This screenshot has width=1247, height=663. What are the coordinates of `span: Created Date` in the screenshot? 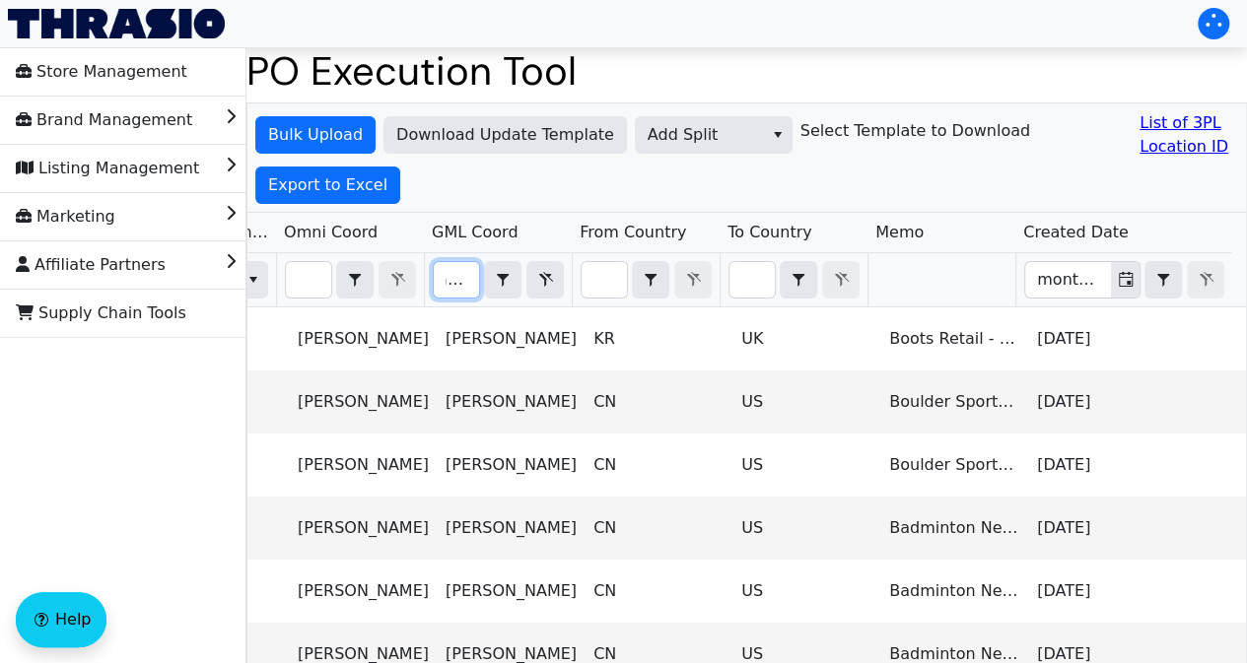 It's located at (1075, 233).